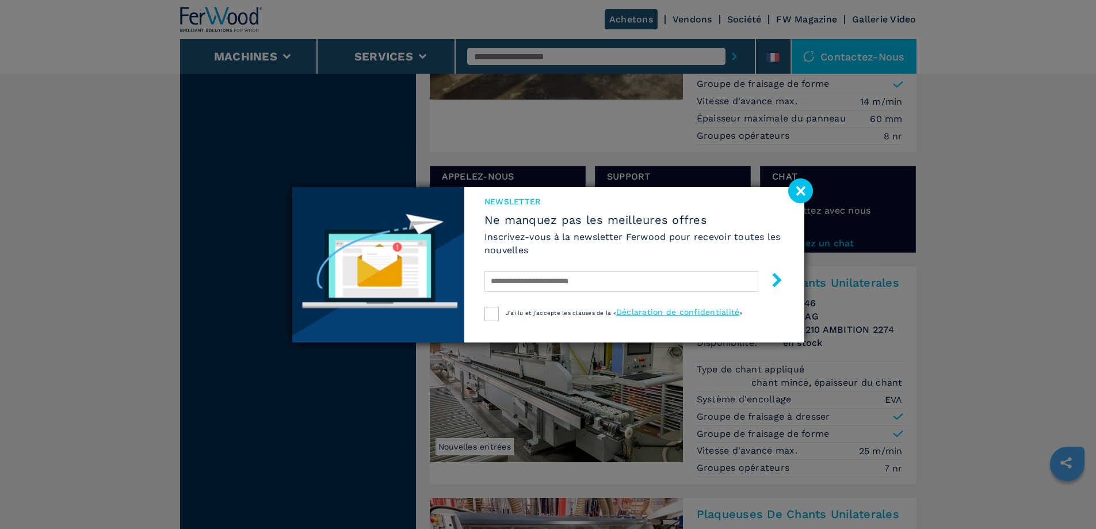  What do you see at coordinates (678, 312) in the screenshot?
I see `a: Déclaration de confidentialité` at bounding box center [678, 312].